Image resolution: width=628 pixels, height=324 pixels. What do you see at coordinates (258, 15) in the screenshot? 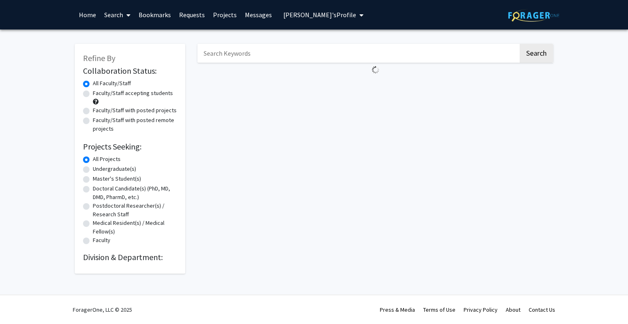
I see `a: Messages` at bounding box center [258, 15].